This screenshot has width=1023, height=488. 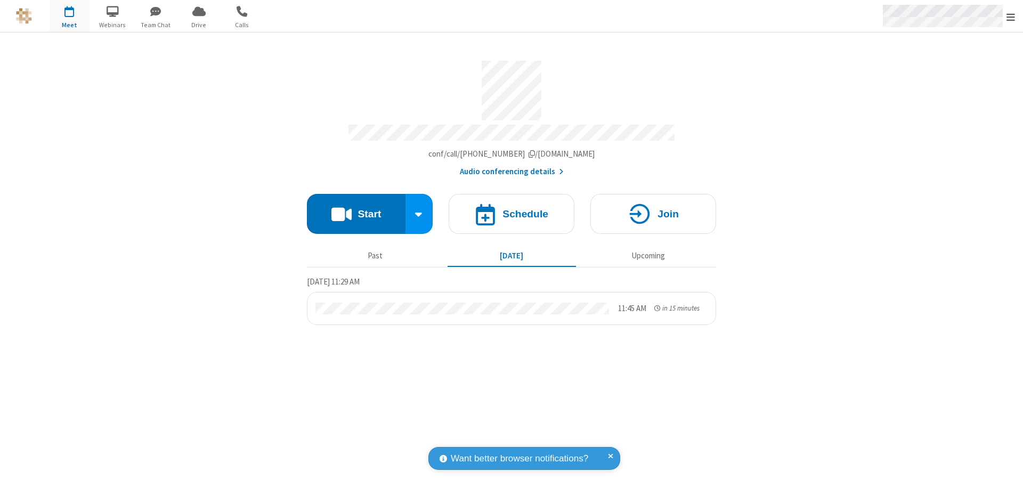 What do you see at coordinates (69, 25) in the screenshot?
I see `span: Meet` at bounding box center [69, 25].